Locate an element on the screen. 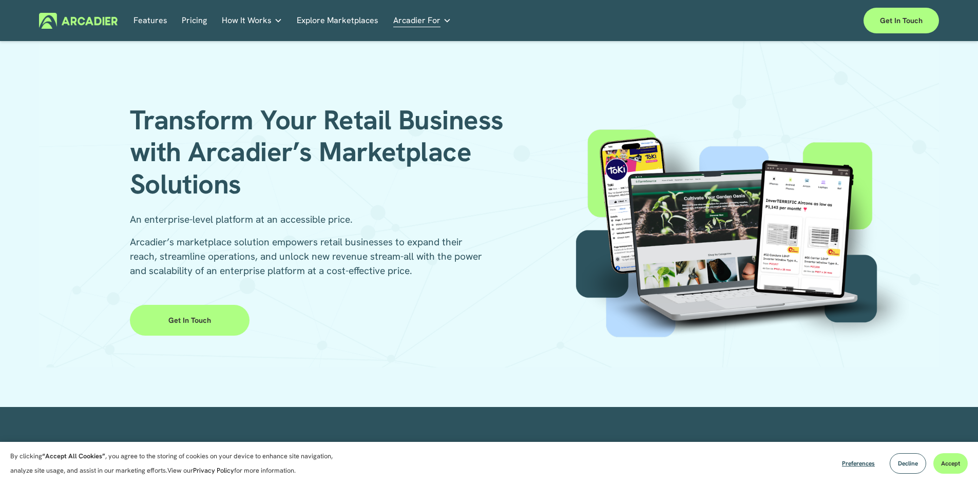  h1: Transform Your Retail Business with Arcadier’s Marketplace Solutions is located at coordinates (324, 152).